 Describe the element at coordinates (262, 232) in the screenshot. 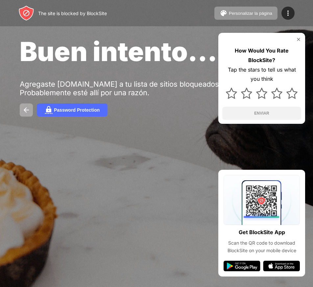

I see `div: Get BlockSite App` at that location.